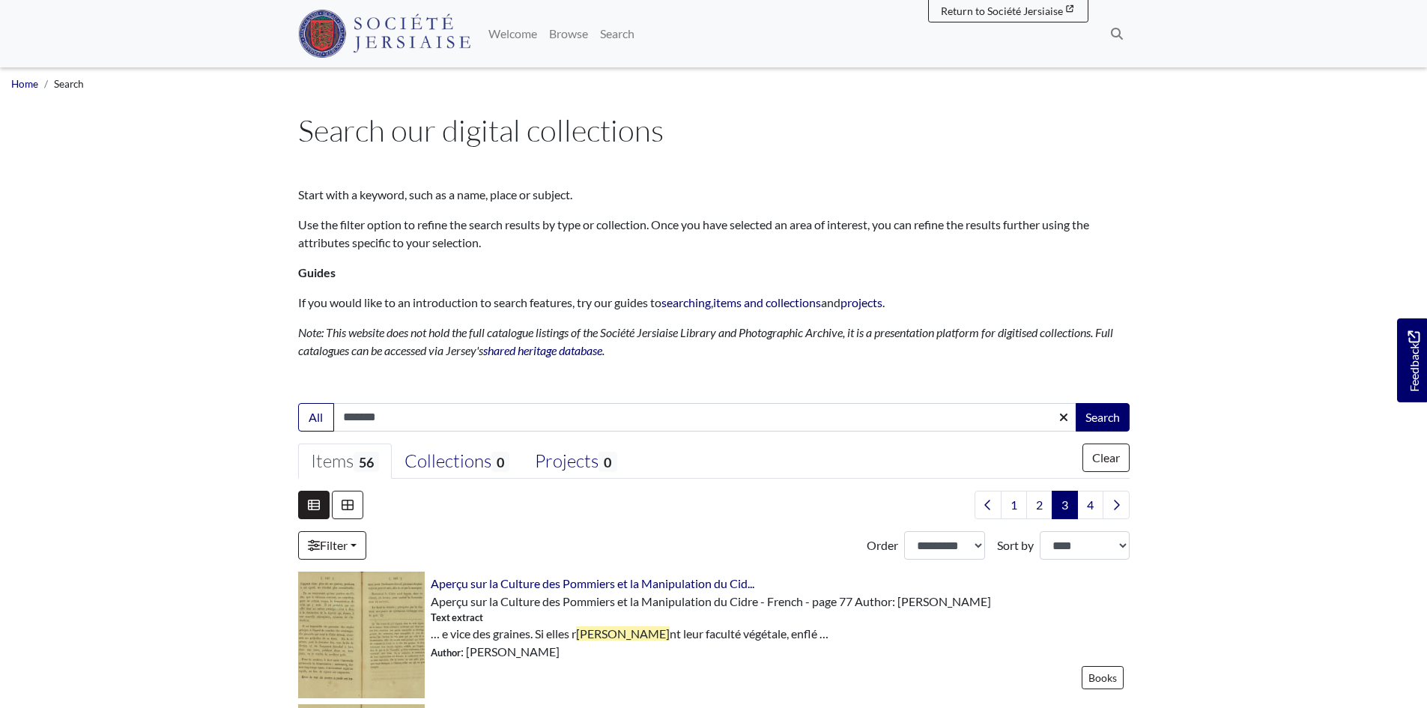 This screenshot has width=1427, height=708. I want to click on a: Previous page, so click(988, 505).